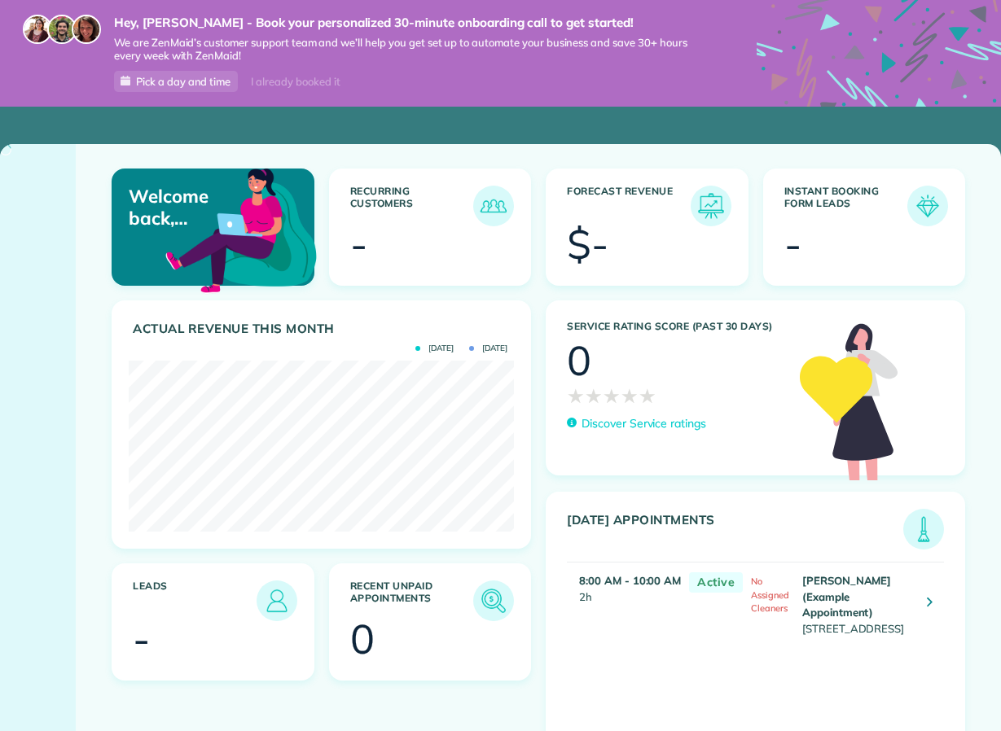  I want to click on strong: 8:00 AM - 10:00 AM, so click(630, 581).